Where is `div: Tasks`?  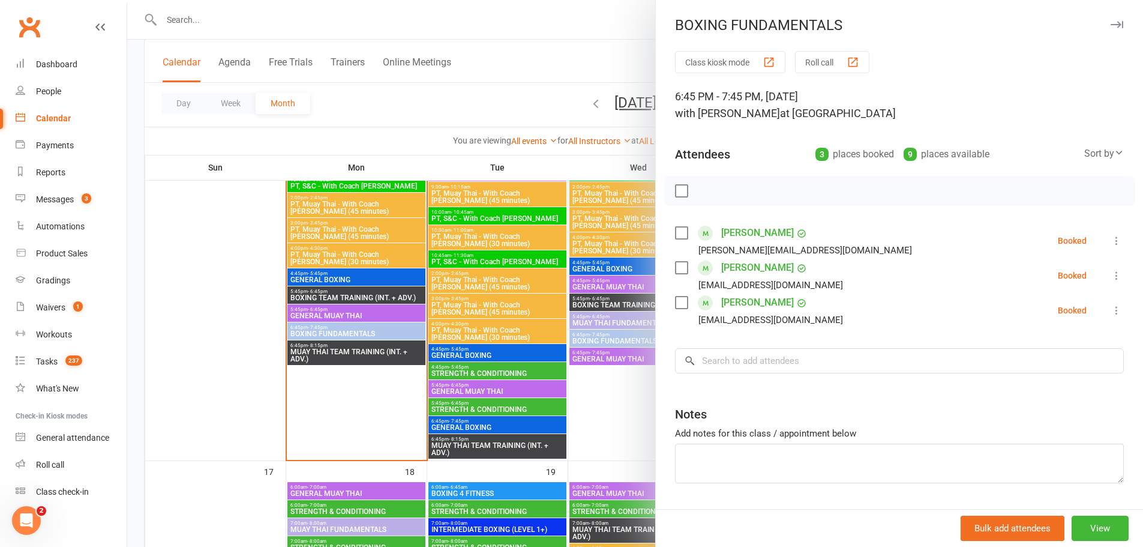 div: Tasks is located at coordinates (47, 361).